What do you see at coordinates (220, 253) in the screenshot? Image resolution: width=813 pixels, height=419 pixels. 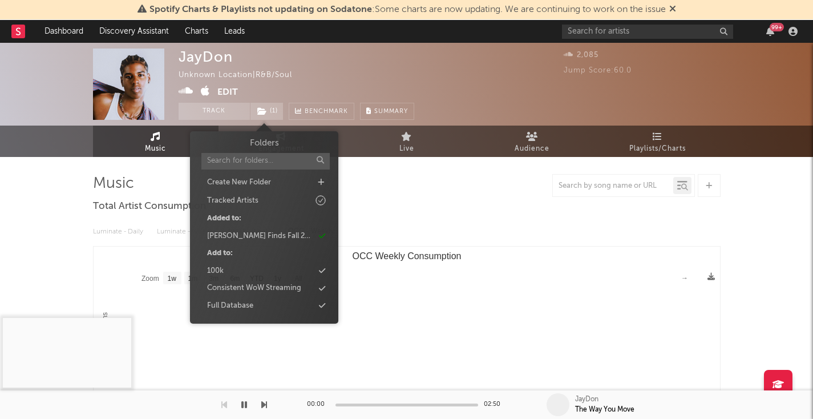 I see `div: Add to:` at bounding box center [220, 253].